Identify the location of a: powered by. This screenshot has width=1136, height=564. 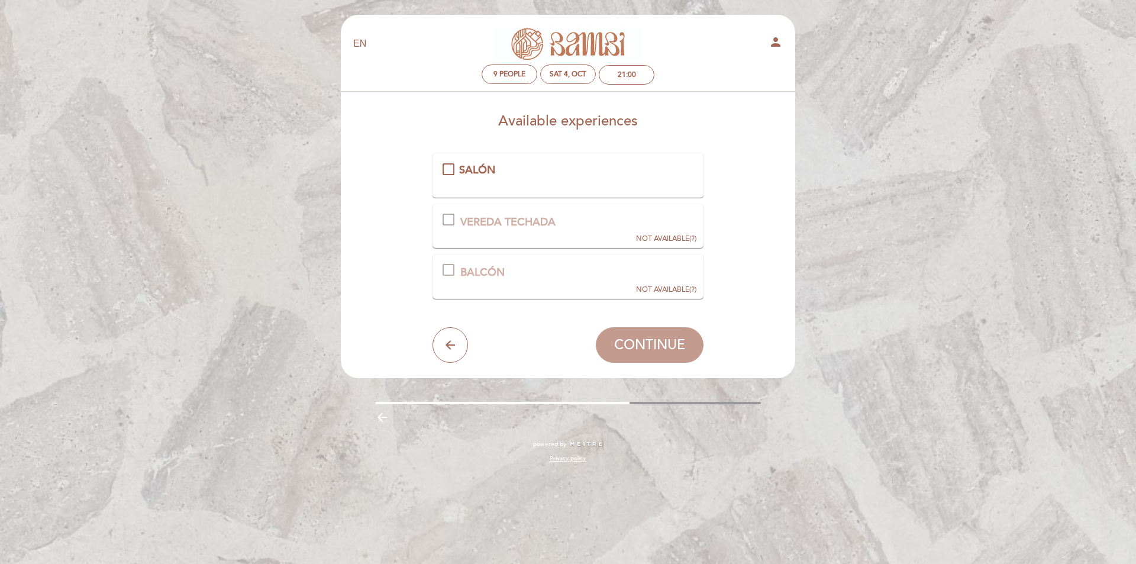
(568, 444).